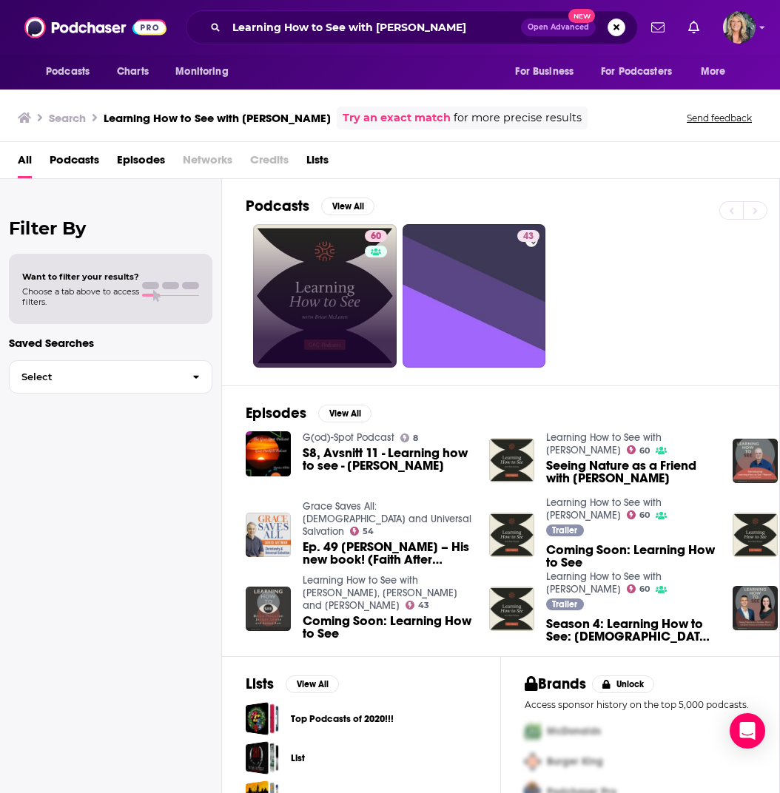 This screenshot has width=780, height=793. I want to click on h2: Brands, so click(555, 683).